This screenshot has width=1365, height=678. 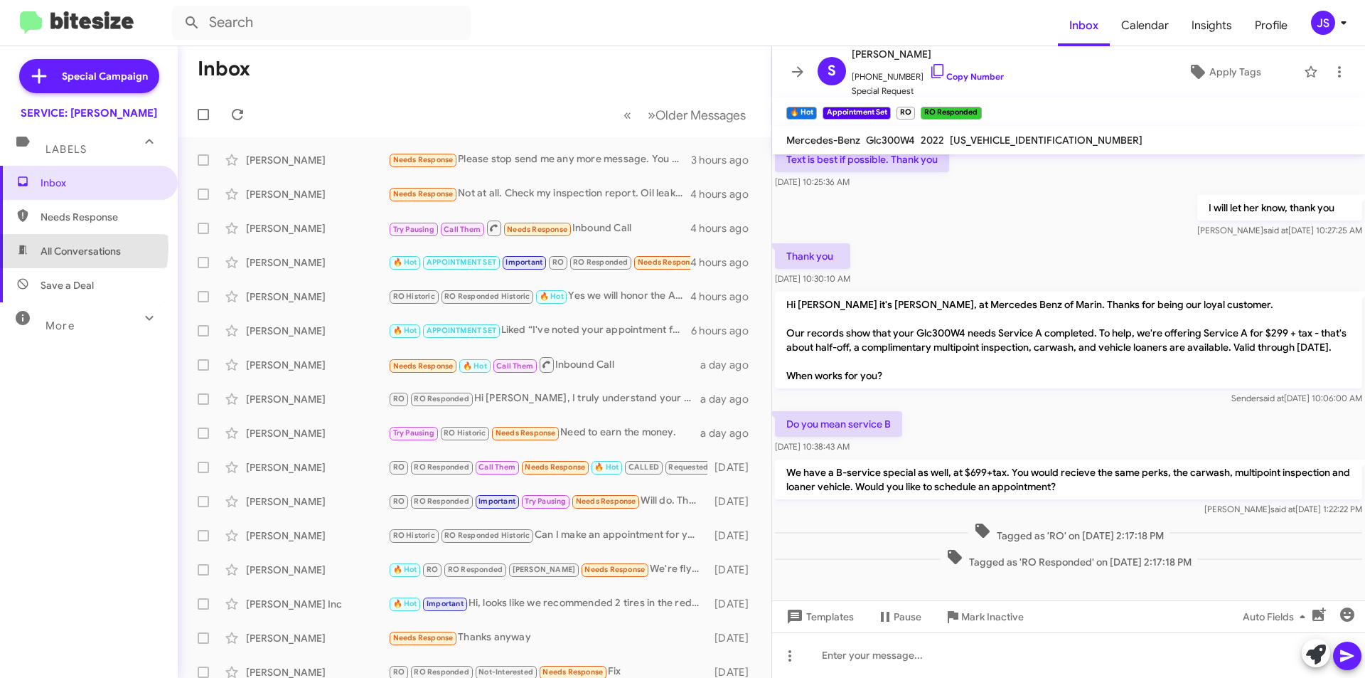 I want to click on a: Insights, so click(x=1212, y=26).